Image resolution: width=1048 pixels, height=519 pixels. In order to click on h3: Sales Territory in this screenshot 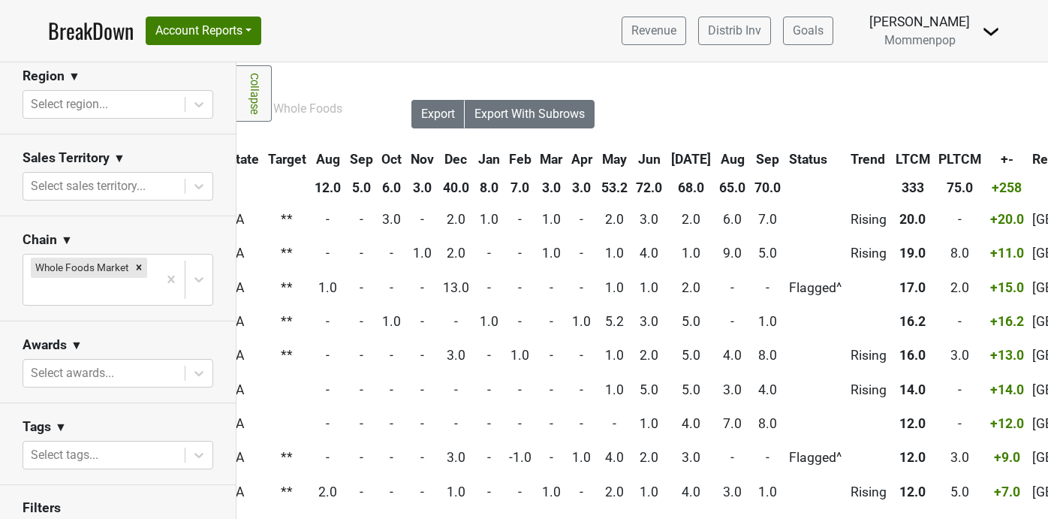, I will do `click(66, 158)`.